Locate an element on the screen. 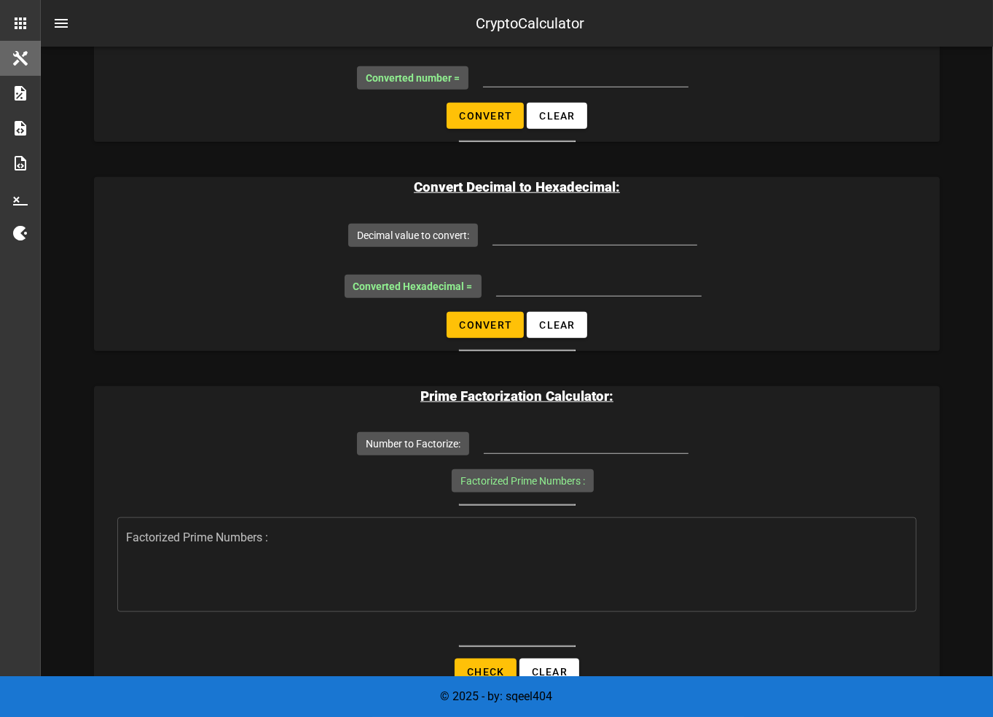 The height and width of the screenshot is (717, 993). button: Check is located at coordinates (485, 672).